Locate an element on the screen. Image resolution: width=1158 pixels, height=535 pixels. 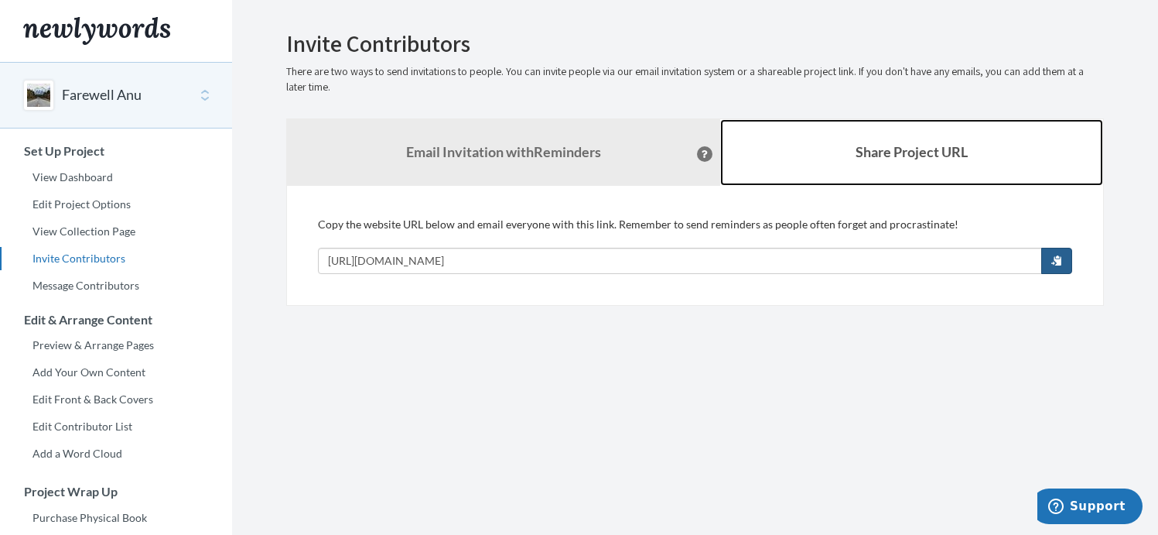
h3: Edit & Arrange Content is located at coordinates (116, 320).